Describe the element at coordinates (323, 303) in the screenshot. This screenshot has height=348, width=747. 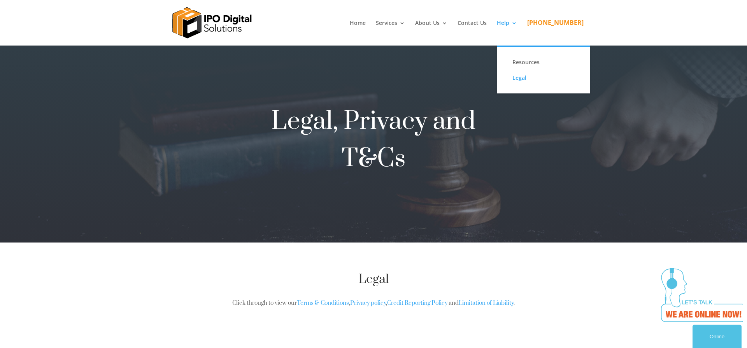
I see `a: Terms & Conditions` at that location.